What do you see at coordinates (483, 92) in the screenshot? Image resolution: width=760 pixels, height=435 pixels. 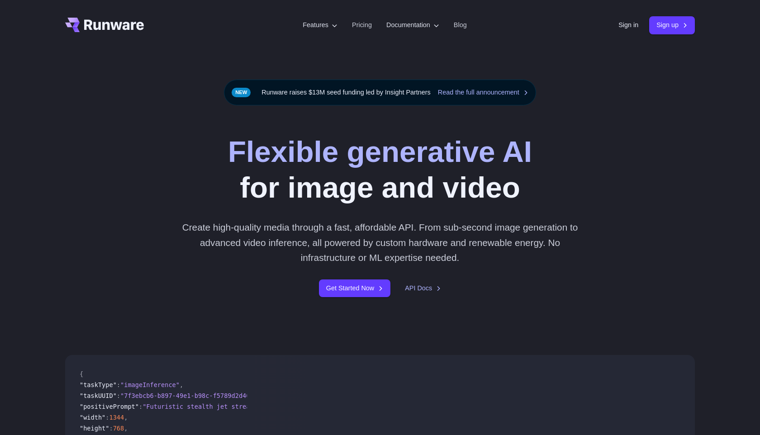 I see `a: Read the full announcement` at bounding box center [483, 92].